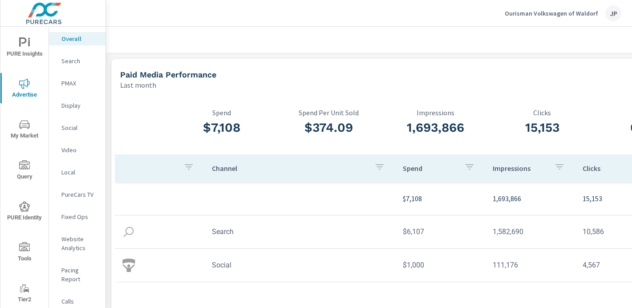 This screenshot has width=632, height=308. Describe the element at coordinates (77, 61) in the screenshot. I see `div: Search` at that location.